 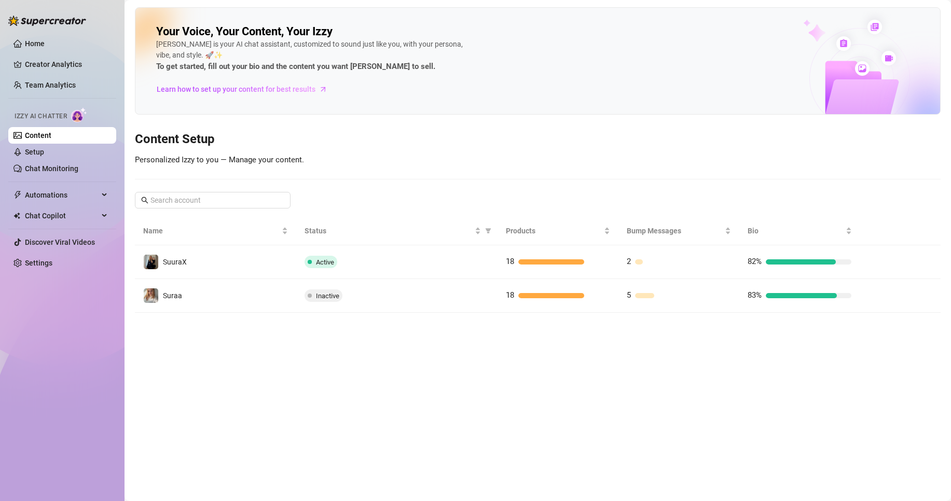 What do you see at coordinates (388, 231) in the screenshot?
I see `span: Status` at bounding box center [388, 231].